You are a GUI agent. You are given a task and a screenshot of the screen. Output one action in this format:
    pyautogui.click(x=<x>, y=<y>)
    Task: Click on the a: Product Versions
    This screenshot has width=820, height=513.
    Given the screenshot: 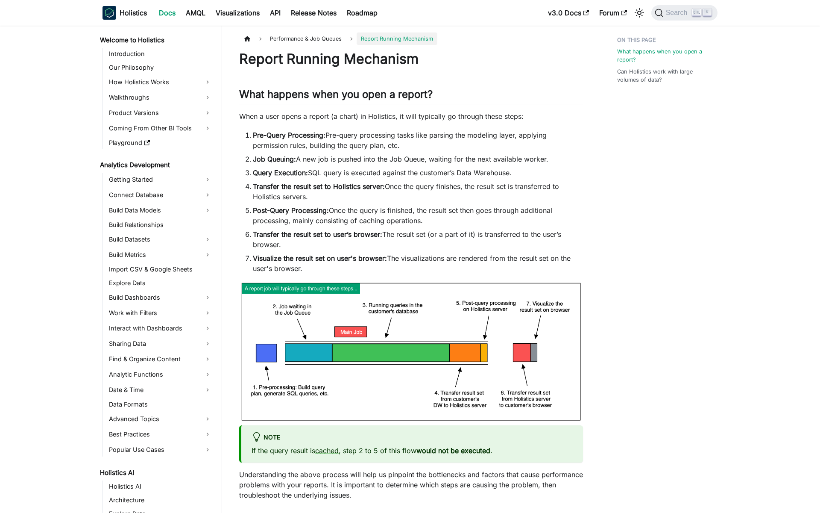 What is the action you would take?
    pyautogui.click(x=160, y=113)
    